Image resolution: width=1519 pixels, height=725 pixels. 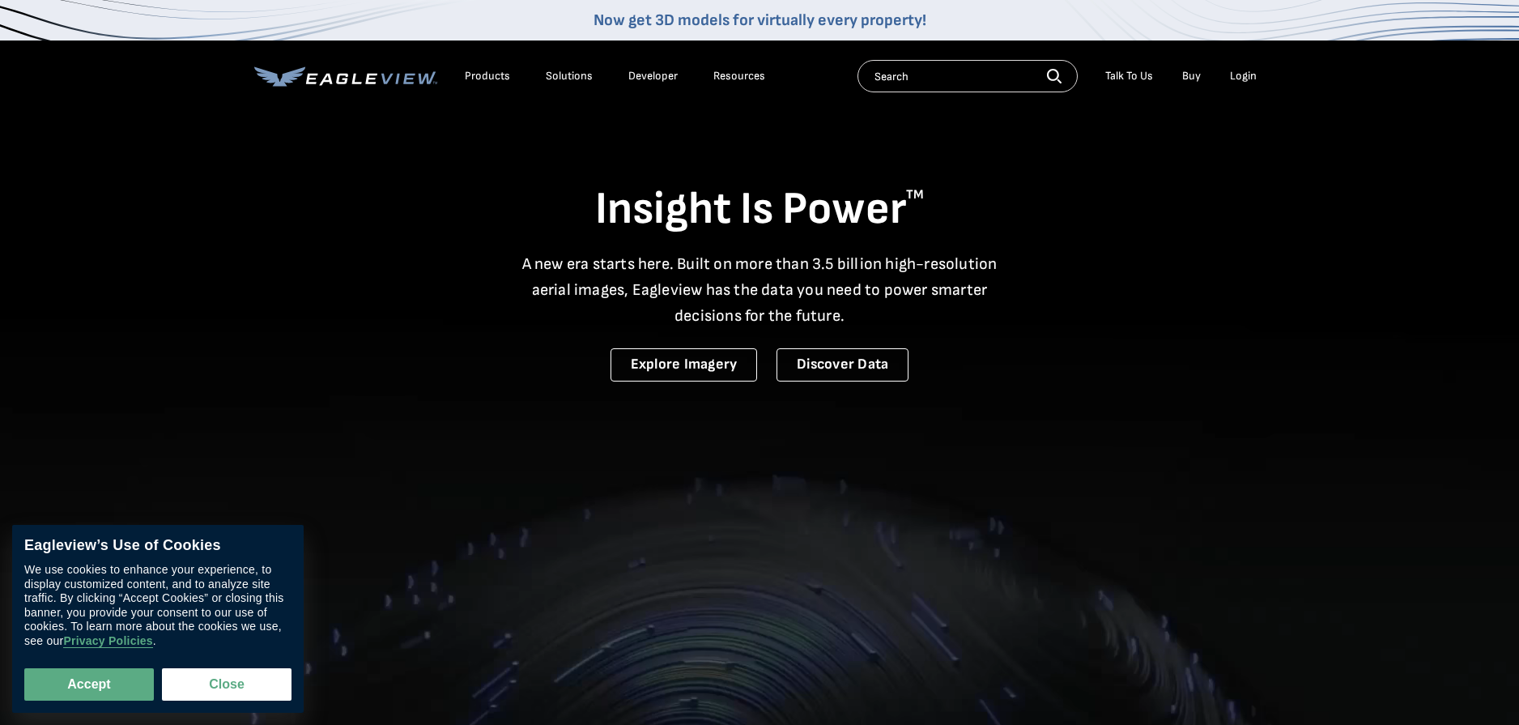 What do you see at coordinates (1191, 76) in the screenshot?
I see `a: Buy` at bounding box center [1191, 76].